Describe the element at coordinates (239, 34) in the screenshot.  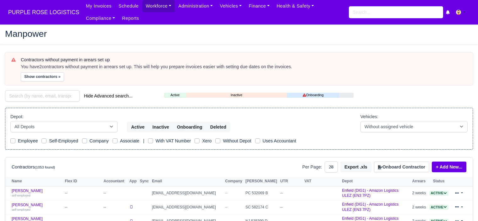
I see `div: Manpower` at that location.